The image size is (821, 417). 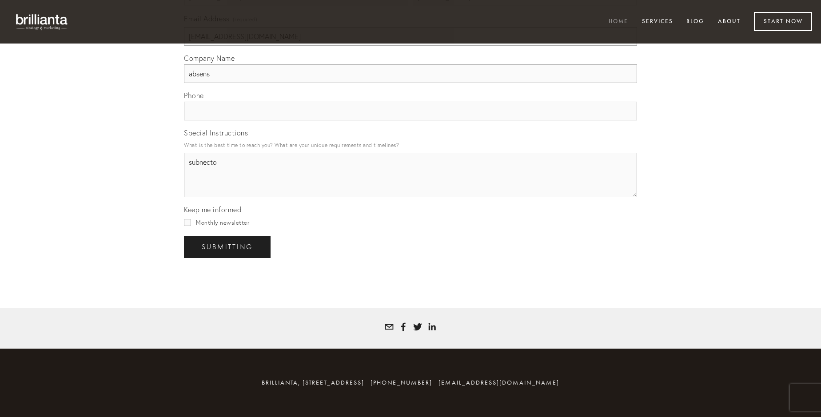 What do you see at coordinates (729, 22) in the screenshot?
I see `a: About` at bounding box center [729, 22].